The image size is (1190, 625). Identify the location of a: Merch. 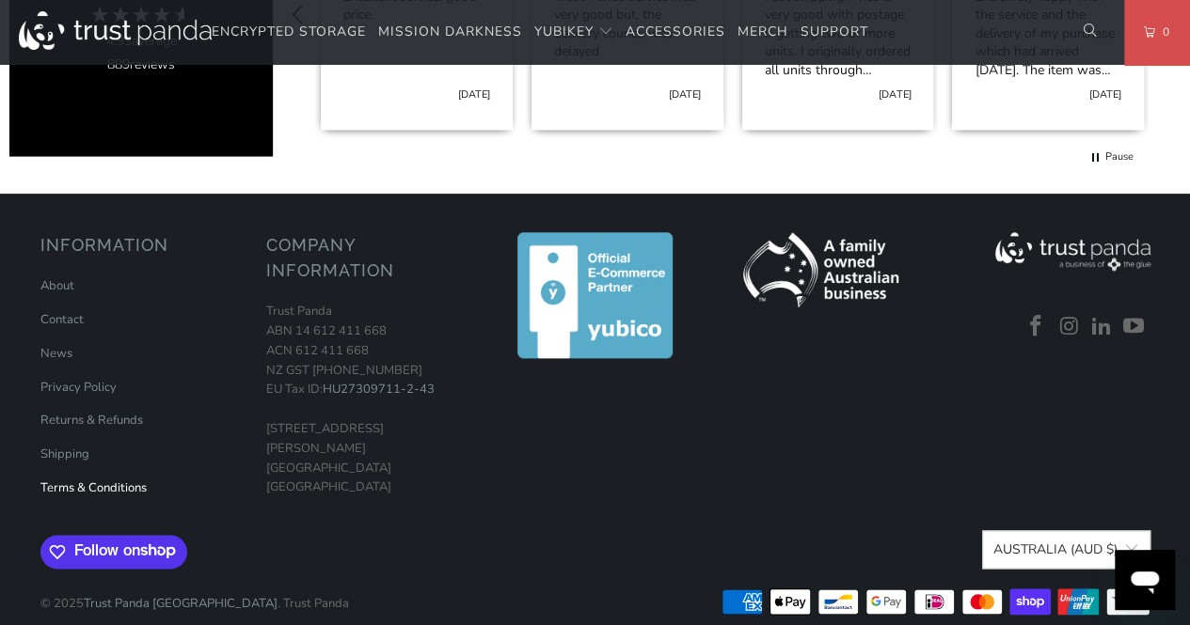
(763, 32).